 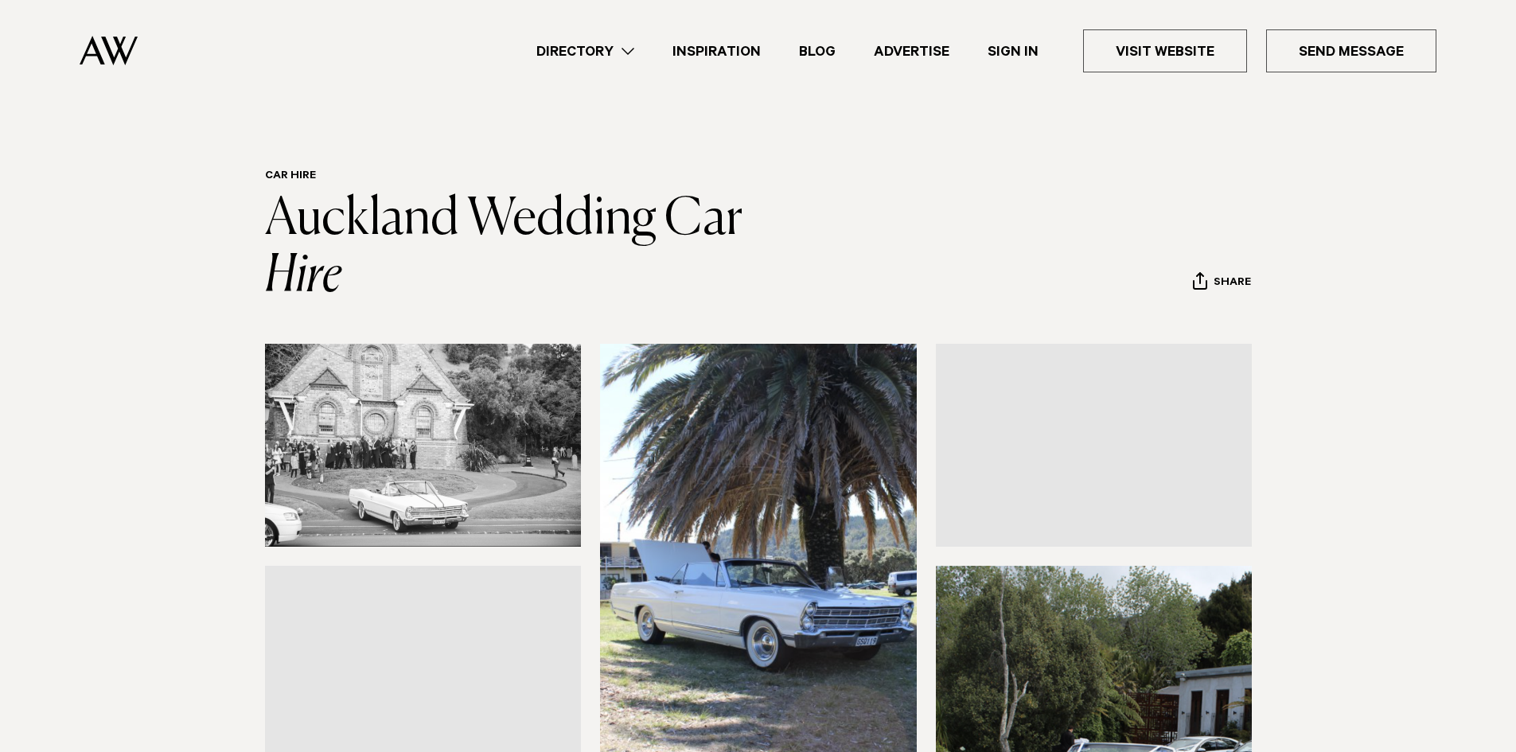 I want to click on a: Advertise, so click(x=911, y=51).